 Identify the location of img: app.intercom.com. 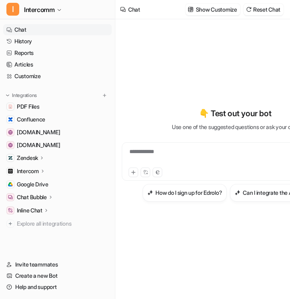
(10, 145).